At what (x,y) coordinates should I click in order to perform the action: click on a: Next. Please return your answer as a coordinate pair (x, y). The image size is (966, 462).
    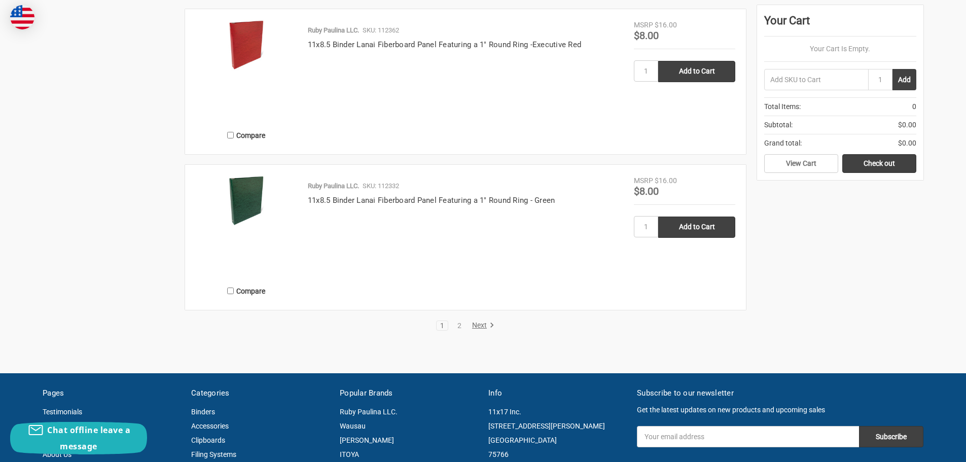
    Looking at the image, I should click on (481, 326).